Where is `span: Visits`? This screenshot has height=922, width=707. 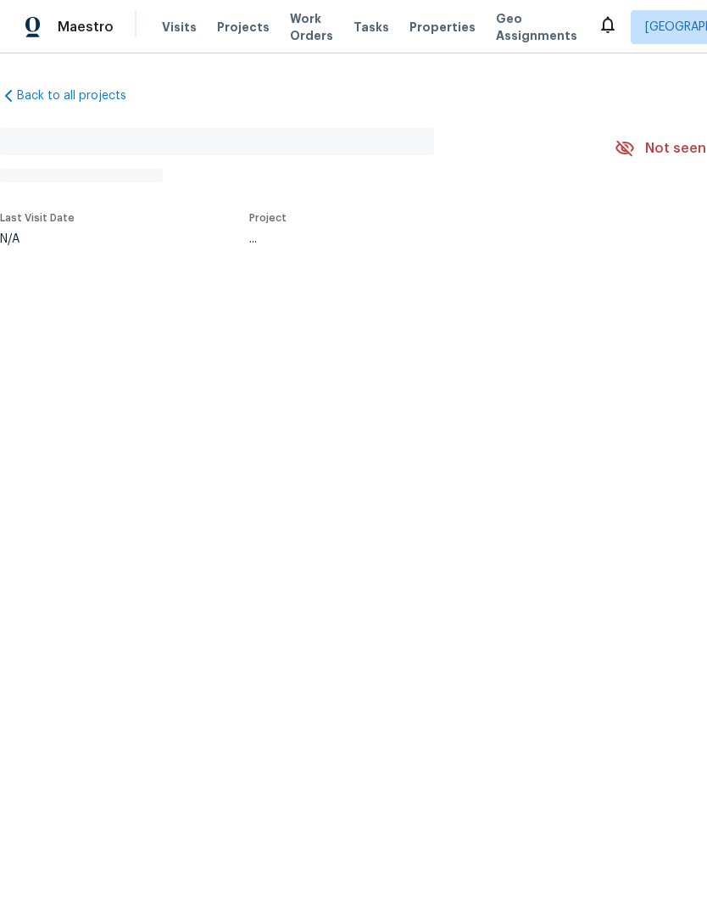 span: Visits is located at coordinates (179, 27).